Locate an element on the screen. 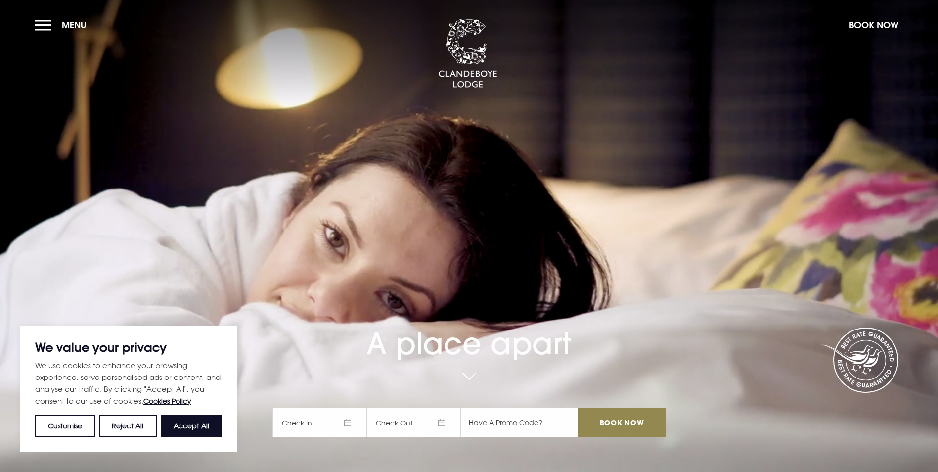 Image resolution: width=938 pixels, height=472 pixels. div: We value your privacy is located at coordinates (129, 389).